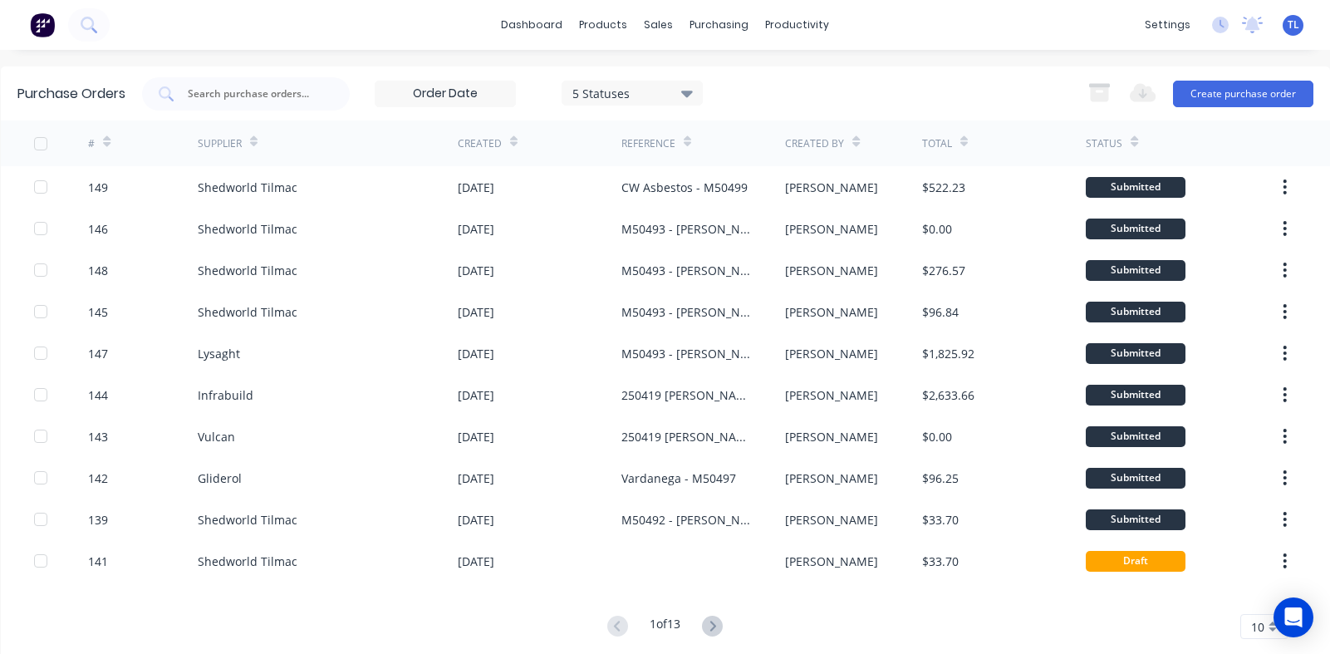 The width and height of the screenshot is (1330, 654). Describe the element at coordinates (685, 187) in the screenshot. I see `div: CW Asbestos - M50499` at that location.